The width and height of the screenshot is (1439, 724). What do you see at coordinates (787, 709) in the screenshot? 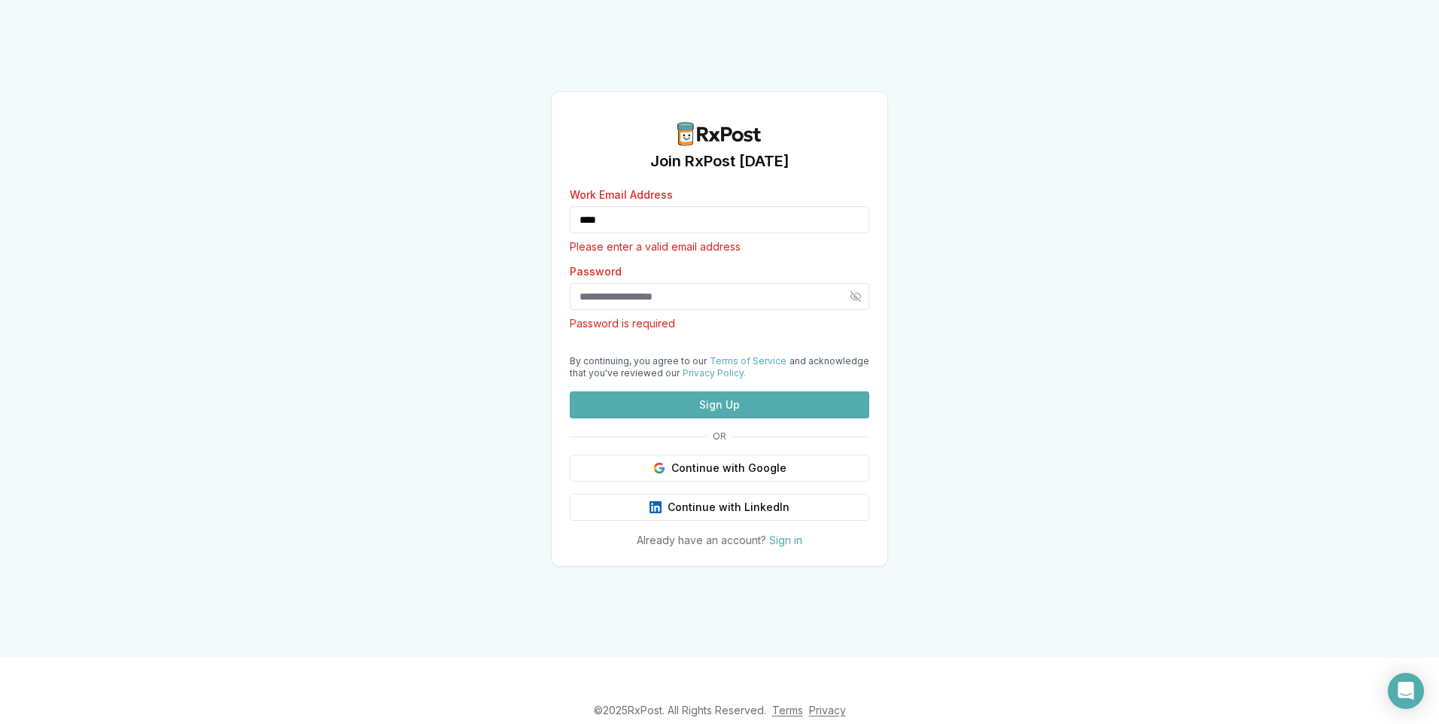
I see `a: Terms` at bounding box center [787, 709].